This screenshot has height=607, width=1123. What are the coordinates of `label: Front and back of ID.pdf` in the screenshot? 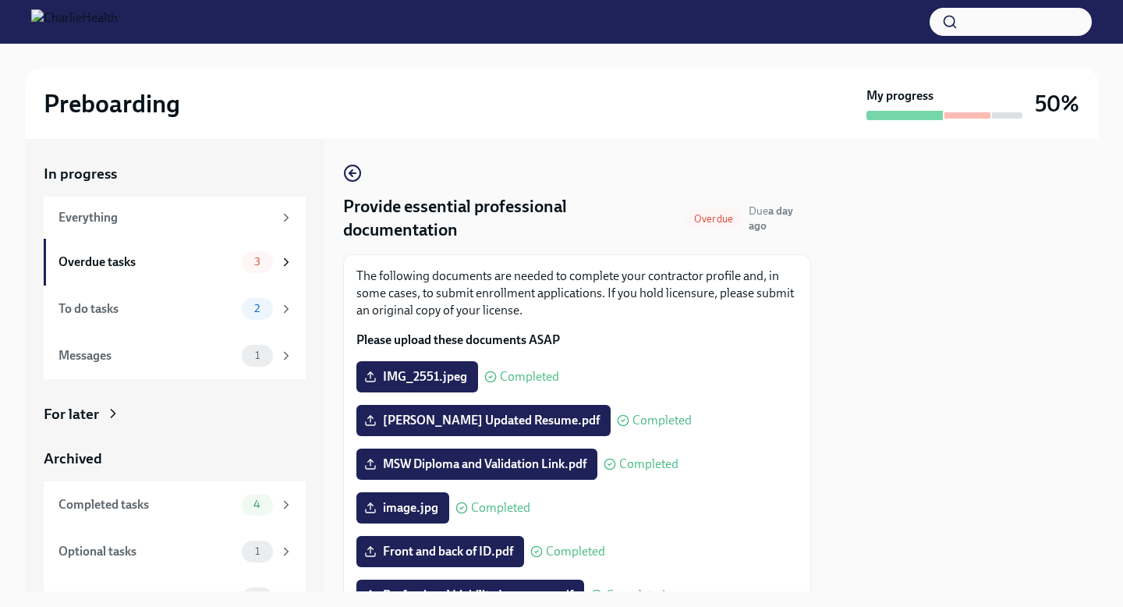 It's located at (440, 551).